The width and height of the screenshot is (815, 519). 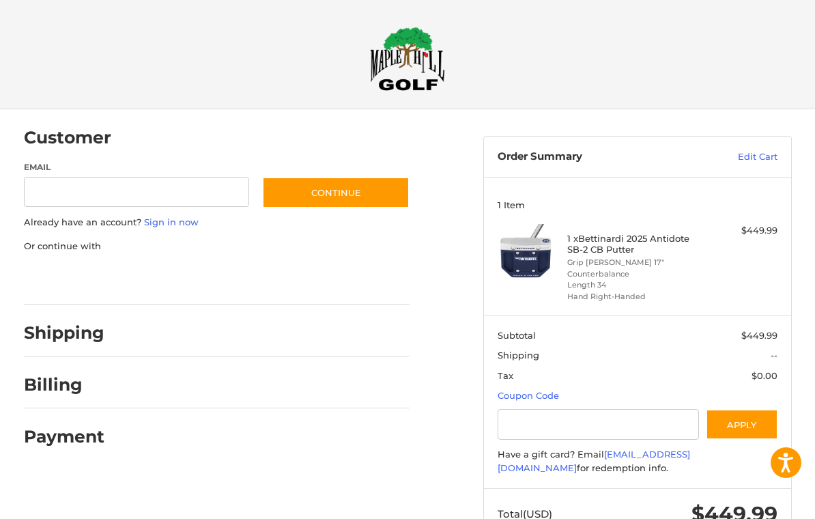 I want to click on span: Tax, so click(x=505, y=376).